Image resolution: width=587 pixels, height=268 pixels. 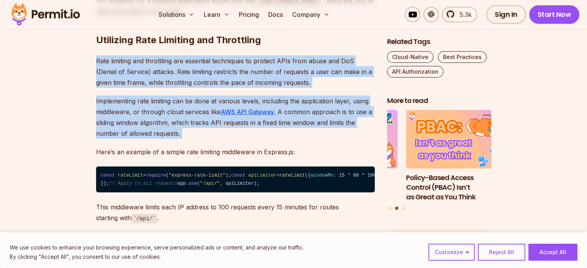 What do you see at coordinates (458, 140) in the screenshot?
I see `img: Policy-Based Access Control (PBAC) Isn’t as Great as You Think` at bounding box center [458, 140].